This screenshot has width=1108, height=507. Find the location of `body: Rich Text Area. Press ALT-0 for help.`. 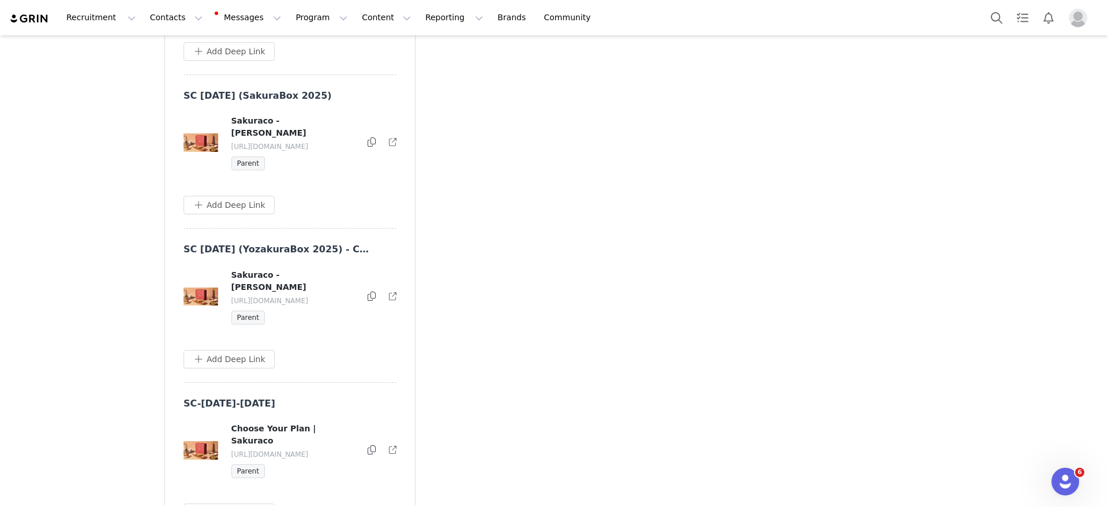

body: Rich Text Area. Press ALT-0 for help. is located at coordinates (241, 16).